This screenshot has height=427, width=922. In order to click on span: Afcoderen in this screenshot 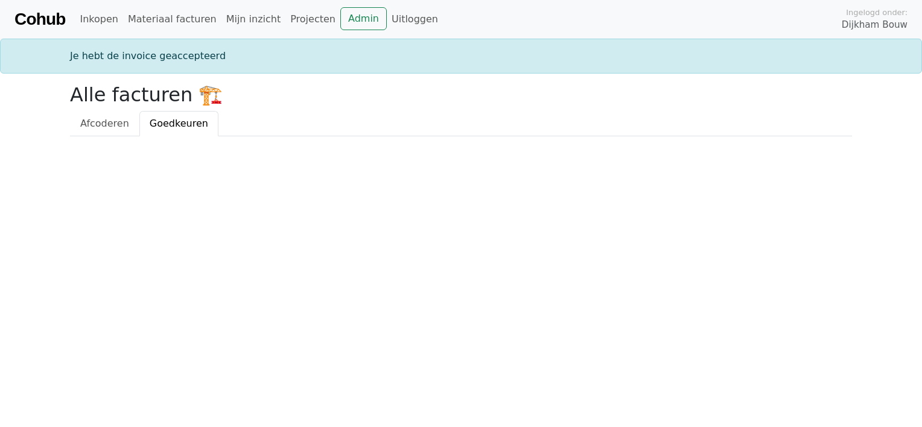, I will do `click(104, 123)`.